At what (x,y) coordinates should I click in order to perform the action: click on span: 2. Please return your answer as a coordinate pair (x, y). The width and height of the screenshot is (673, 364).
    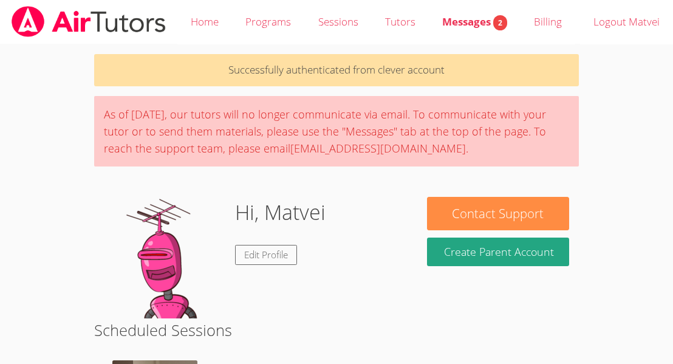
    Looking at the image, I should click on (500, 22).